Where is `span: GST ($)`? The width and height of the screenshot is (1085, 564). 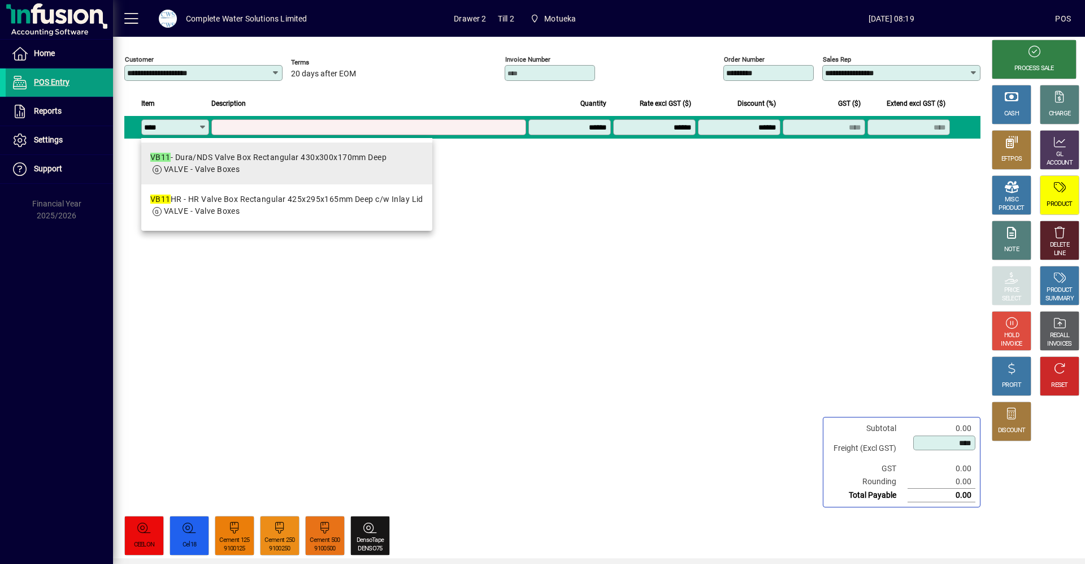
span: GST ($) is located at coordinates (850, 103).